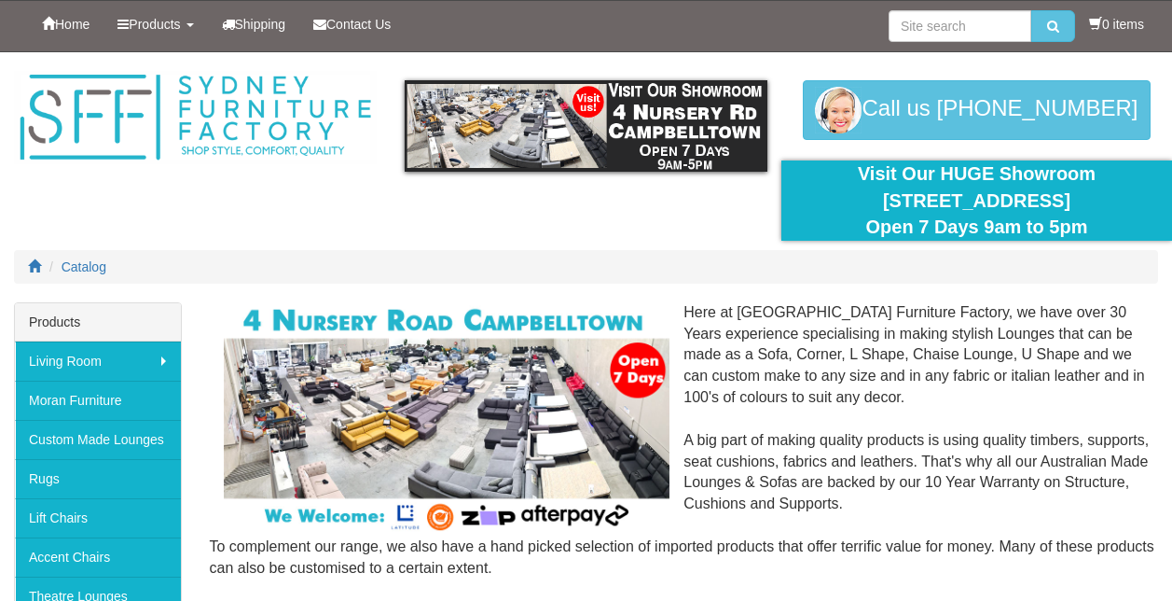 This screenshot has width=1172, height=601. I want to click on img: Sydney Furniture Factory, so click(195, 118).